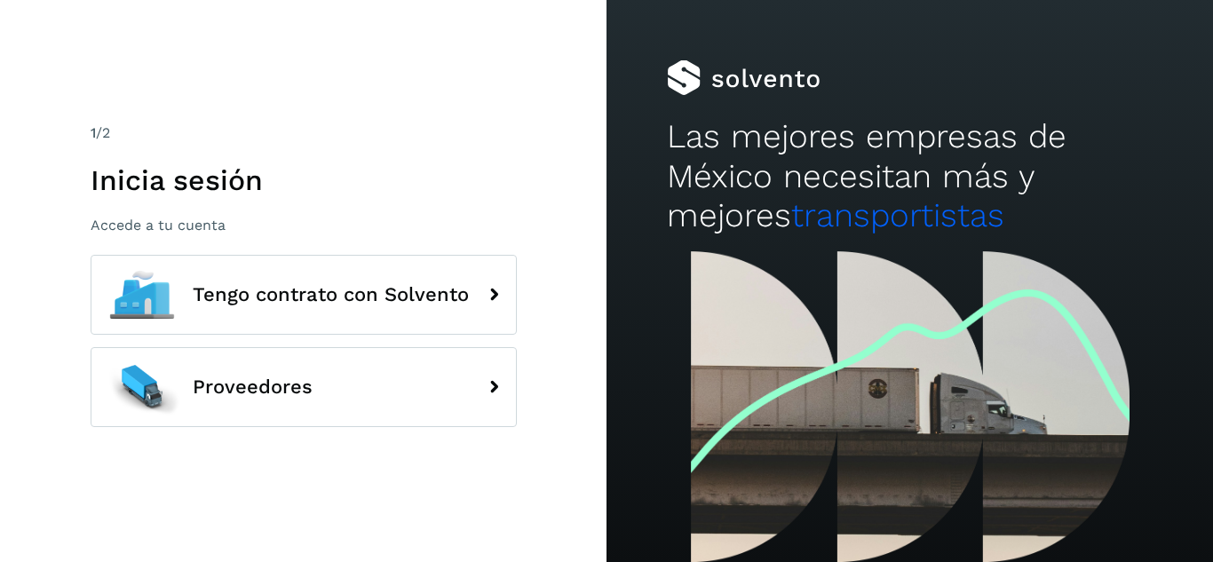  Describe the element at coordinates (304, 295) in the screenshot. I see `button: Tengo contrato con Solvento` at that location.